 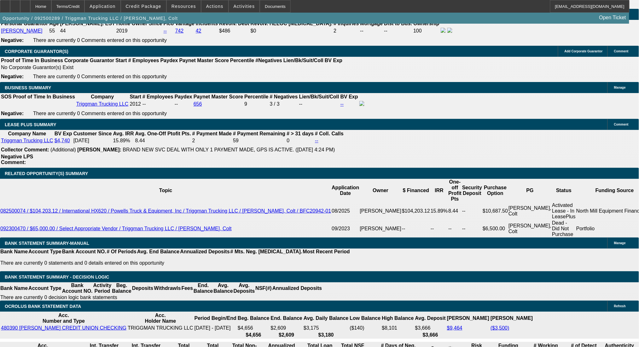 I want to click on b: Company, so click(x=102, y=96).